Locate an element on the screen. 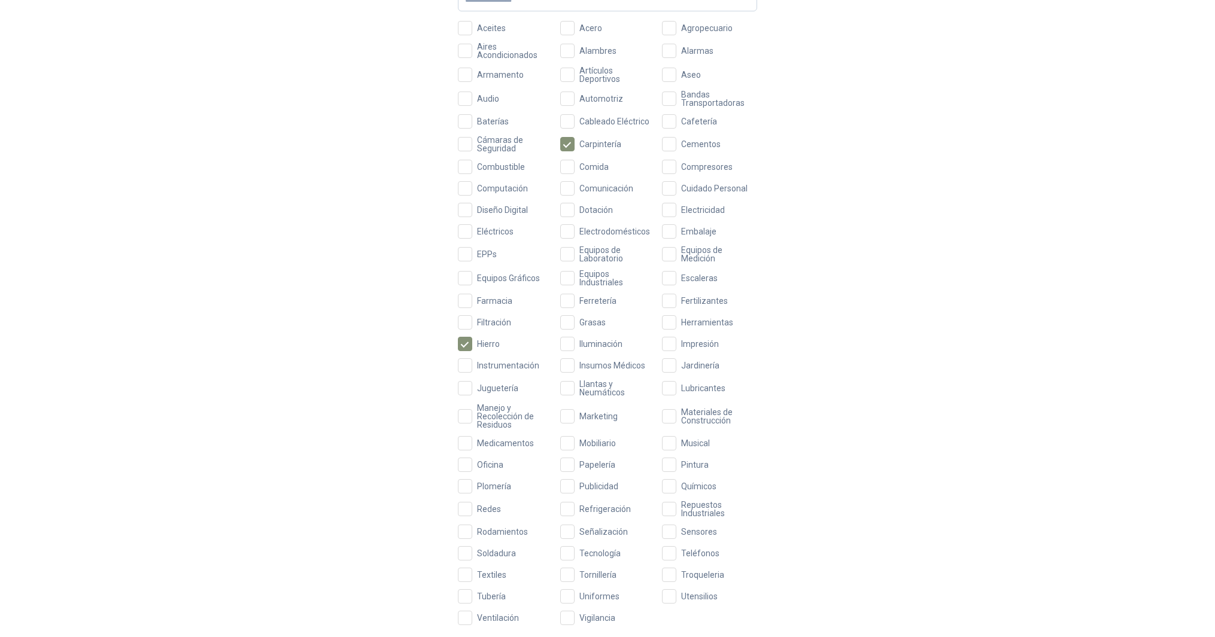 Image resolution: width=1215 pixels, height=637 pixels. span: Impresión is located at coordinates (700, 344).